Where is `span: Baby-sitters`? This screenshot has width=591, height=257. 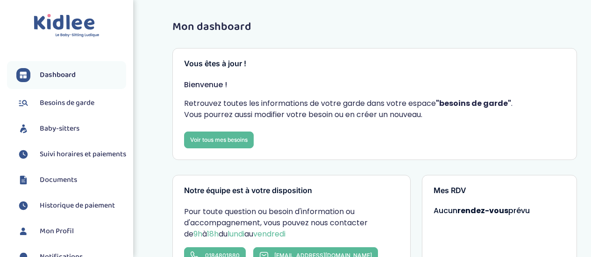
span: Baby-sitters is located at coordinates (59, 129).